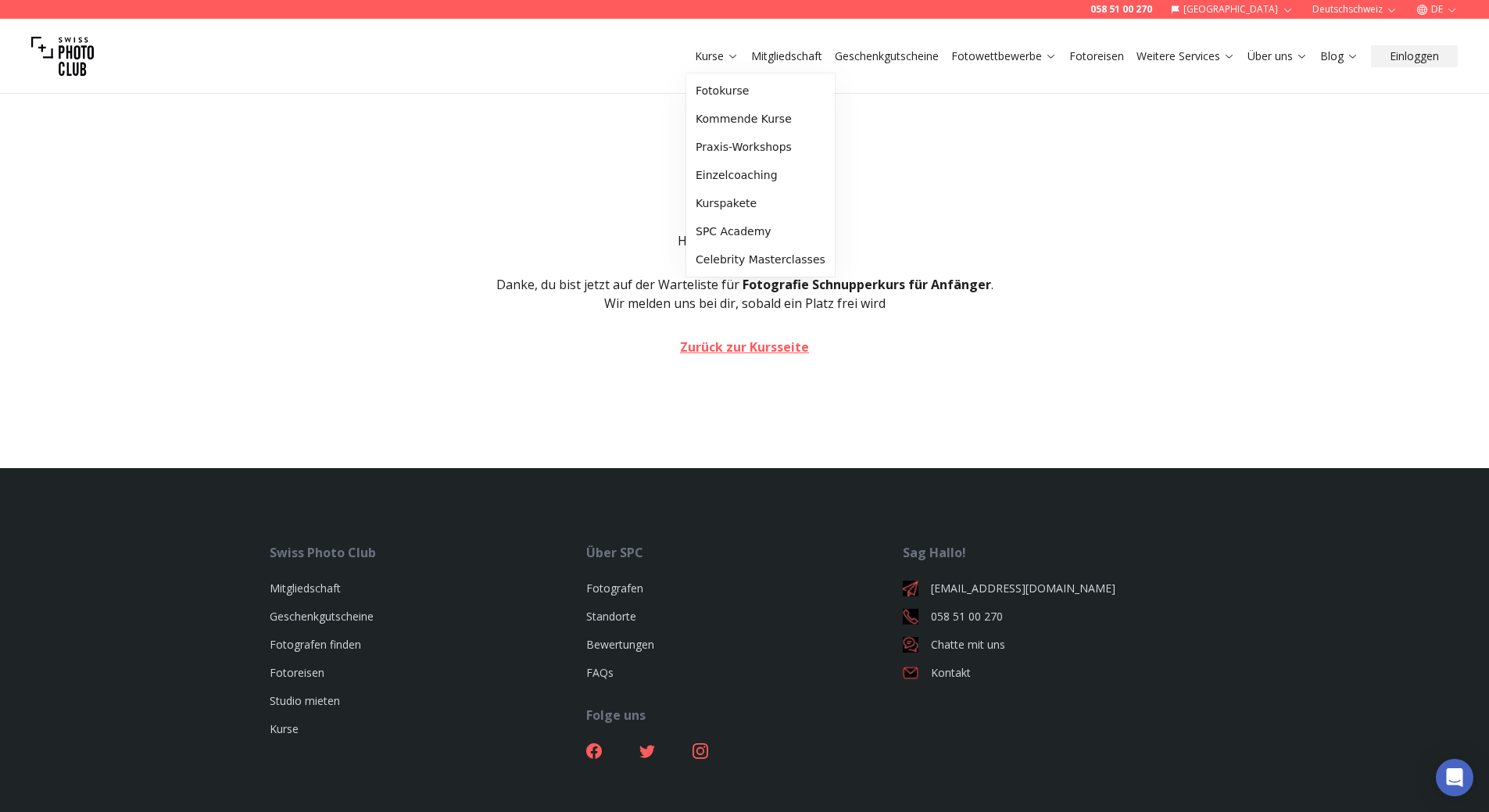  What do you see at coordinates (1097, 56) in the screenshot?
I see `button: Fotoreisen` at bounding box center [1097, 56].